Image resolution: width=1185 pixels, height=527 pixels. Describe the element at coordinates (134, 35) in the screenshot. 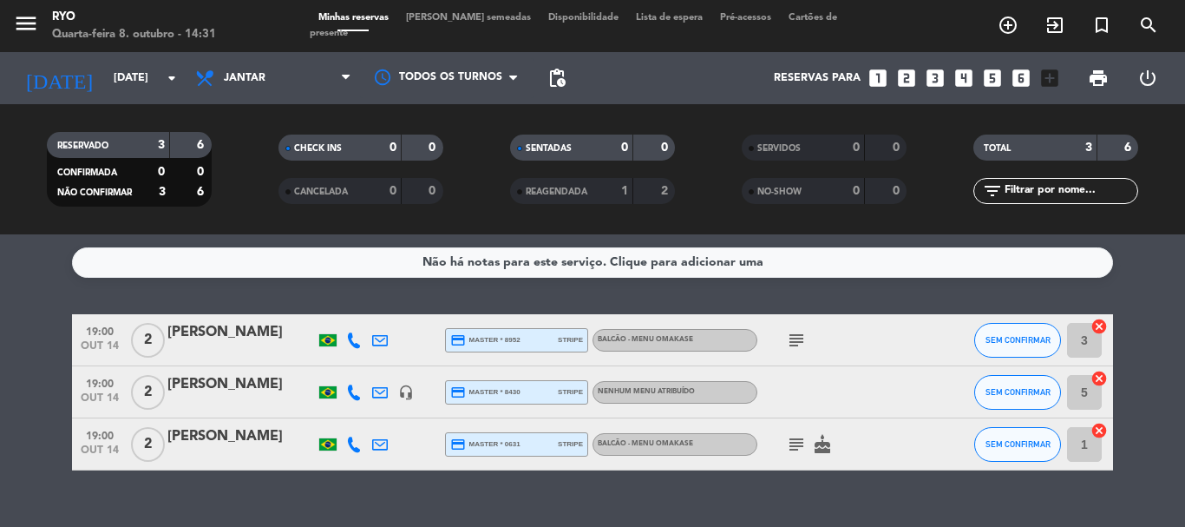

I see `div: Quarta-feira 8. outubro - 14:31` at that location.